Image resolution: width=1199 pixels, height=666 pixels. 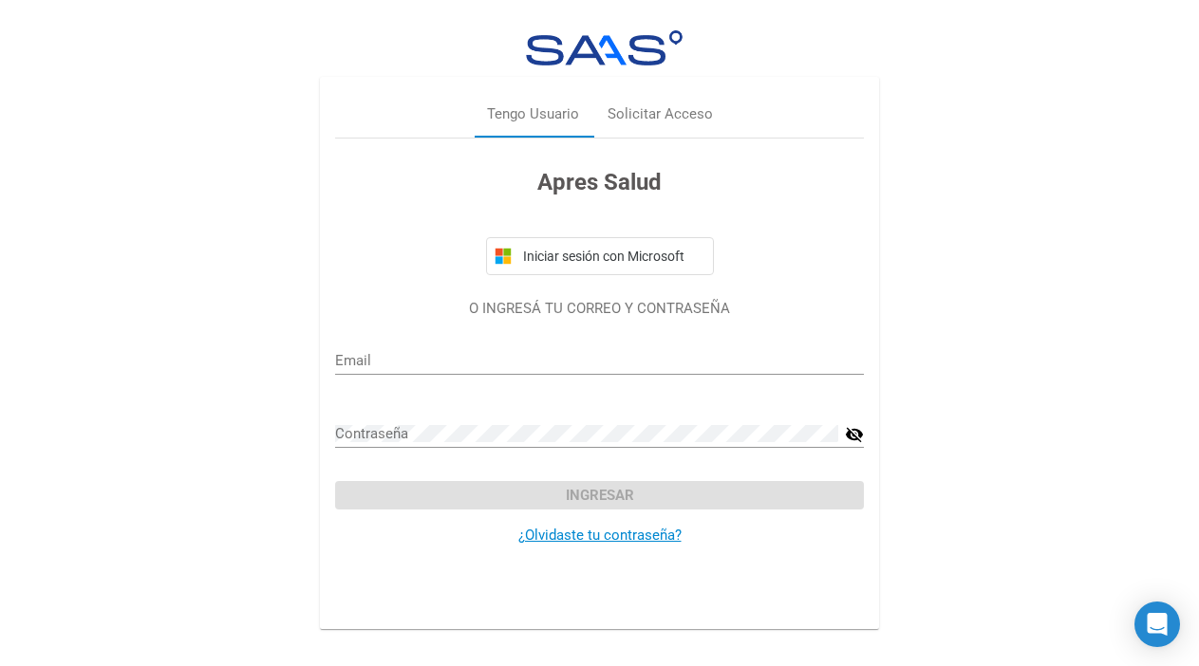 I want to click on div: Open Intercom Messenger, so click(x=1157, y=625).